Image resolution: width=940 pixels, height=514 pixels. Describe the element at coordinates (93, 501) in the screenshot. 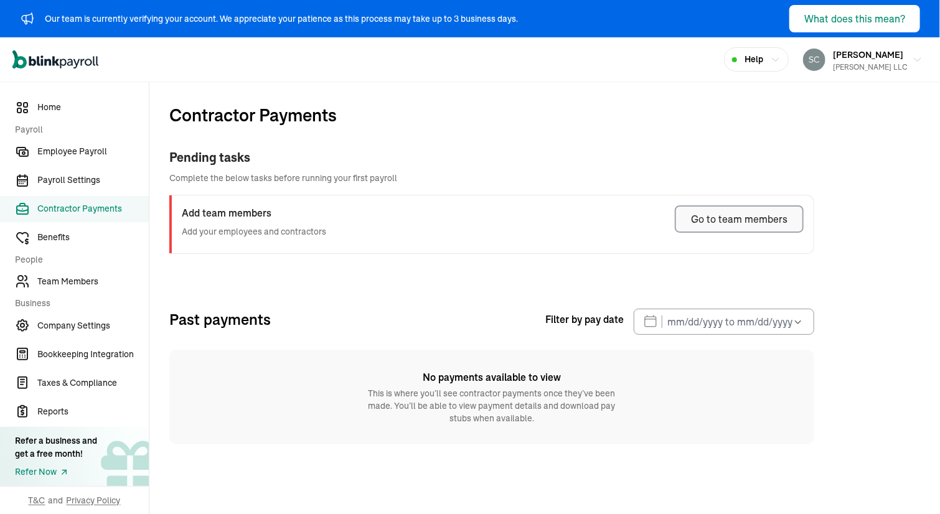

I see `span: Privacy Policy` at that location.